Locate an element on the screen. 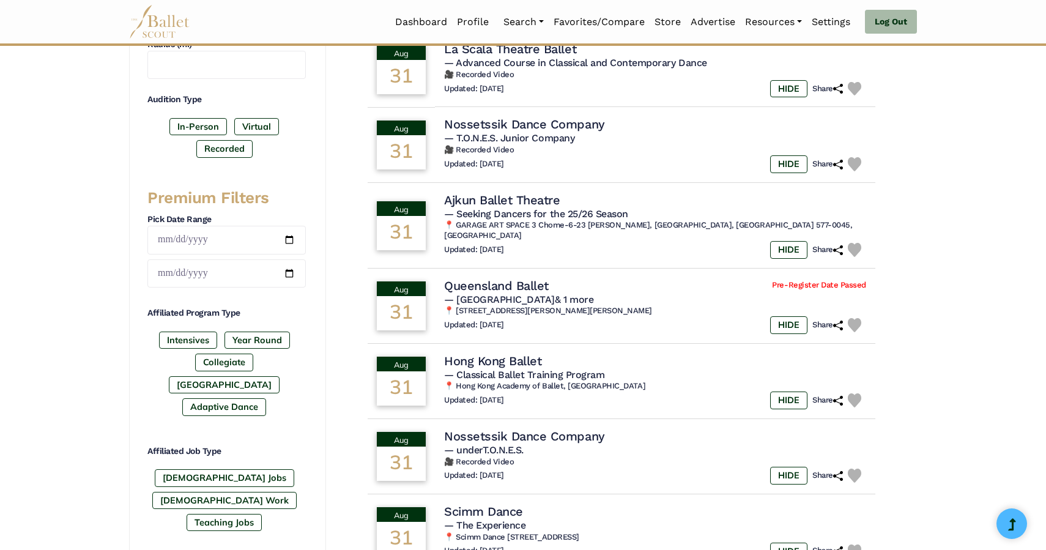  span: Pre-Register Date Passed is located at coordinates (819, 285).